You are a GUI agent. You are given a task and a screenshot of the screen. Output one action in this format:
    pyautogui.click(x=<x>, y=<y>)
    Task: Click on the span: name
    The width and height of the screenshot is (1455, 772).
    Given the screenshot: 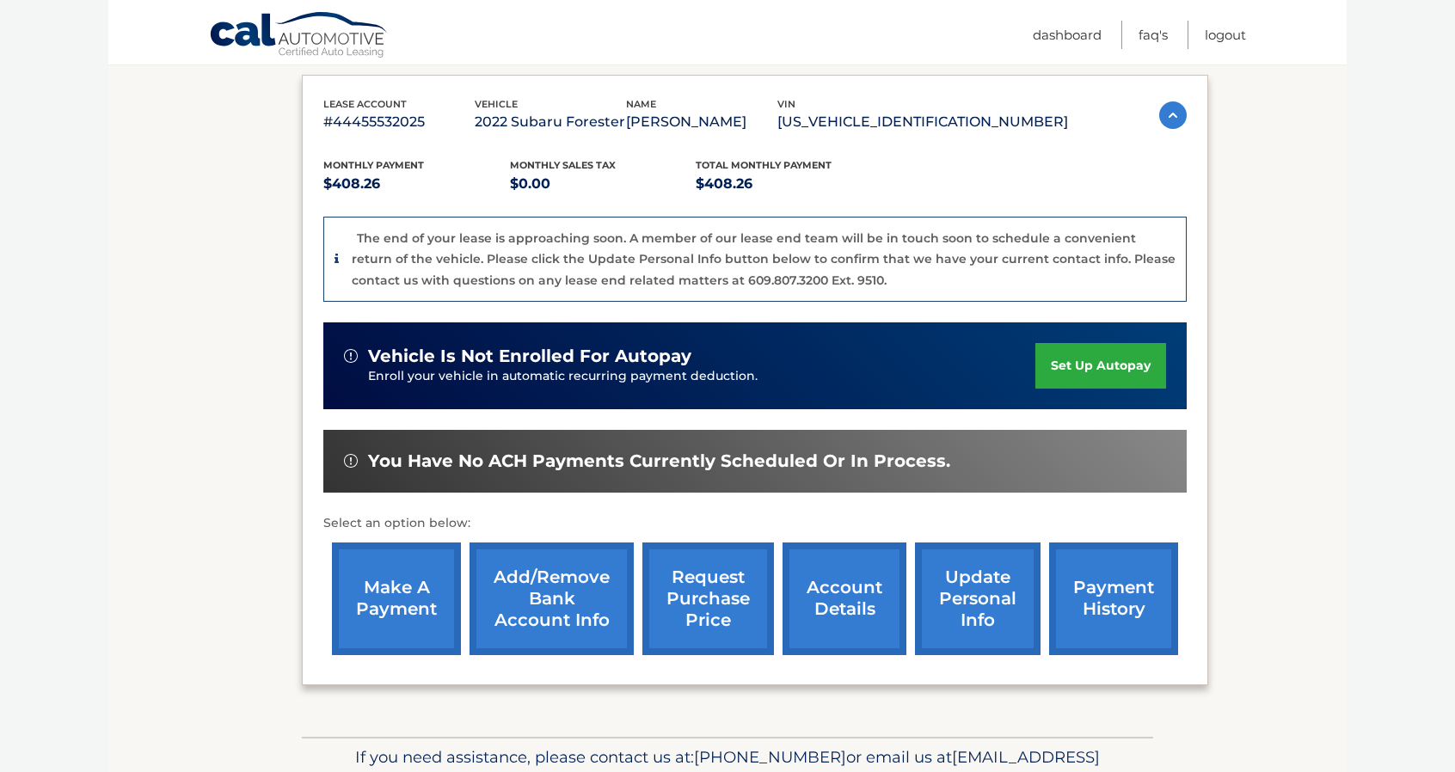 What is the action you would take?
    pyautogui.click(x=641, y=104)
    